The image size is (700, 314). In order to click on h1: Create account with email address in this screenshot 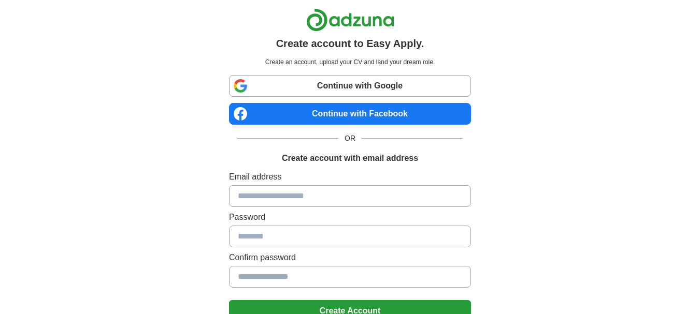, I will do `click(349, 158)`.